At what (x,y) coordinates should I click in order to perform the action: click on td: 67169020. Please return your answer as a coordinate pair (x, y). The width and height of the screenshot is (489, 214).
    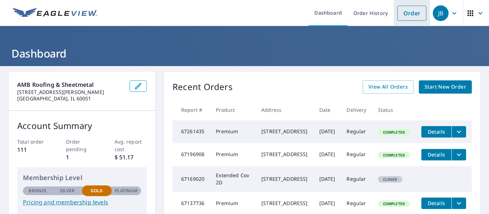
    Looking at the image, I should click on (191, 179).